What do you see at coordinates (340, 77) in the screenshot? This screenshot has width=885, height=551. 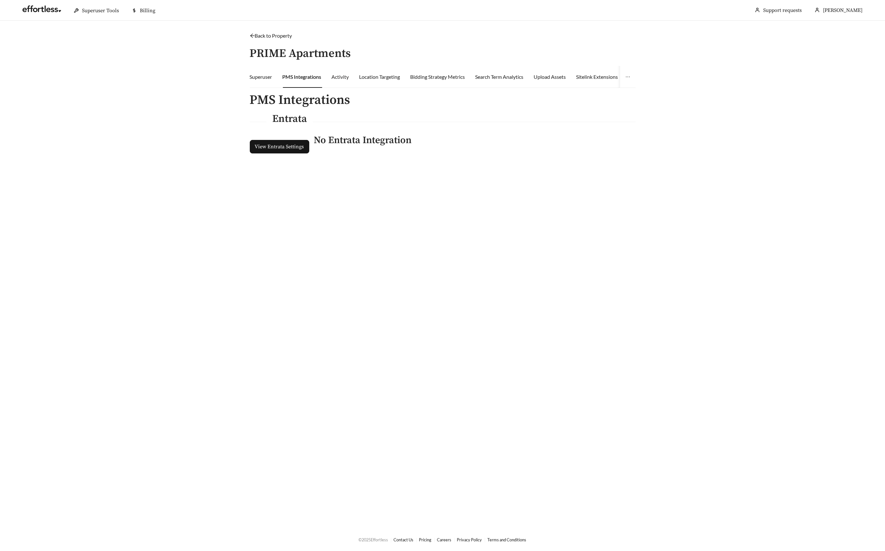 I see `div: Activity` at bounding box center [340, 77].